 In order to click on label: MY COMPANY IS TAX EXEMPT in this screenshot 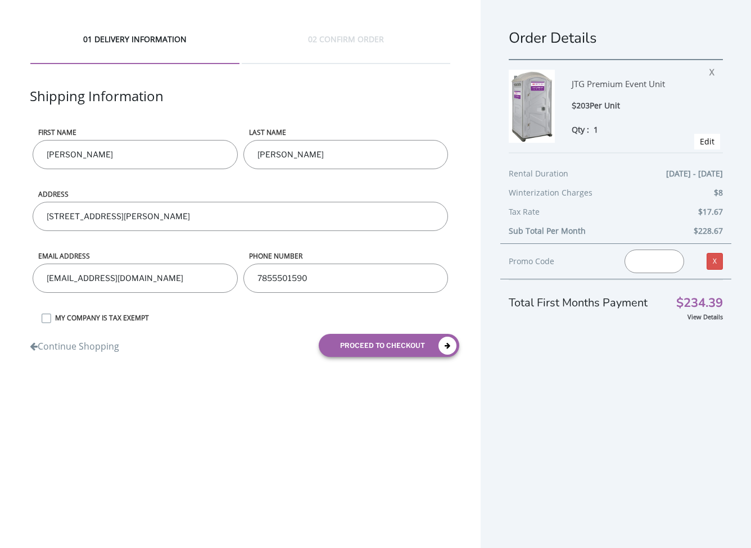, I will do `click(250, 318)`.